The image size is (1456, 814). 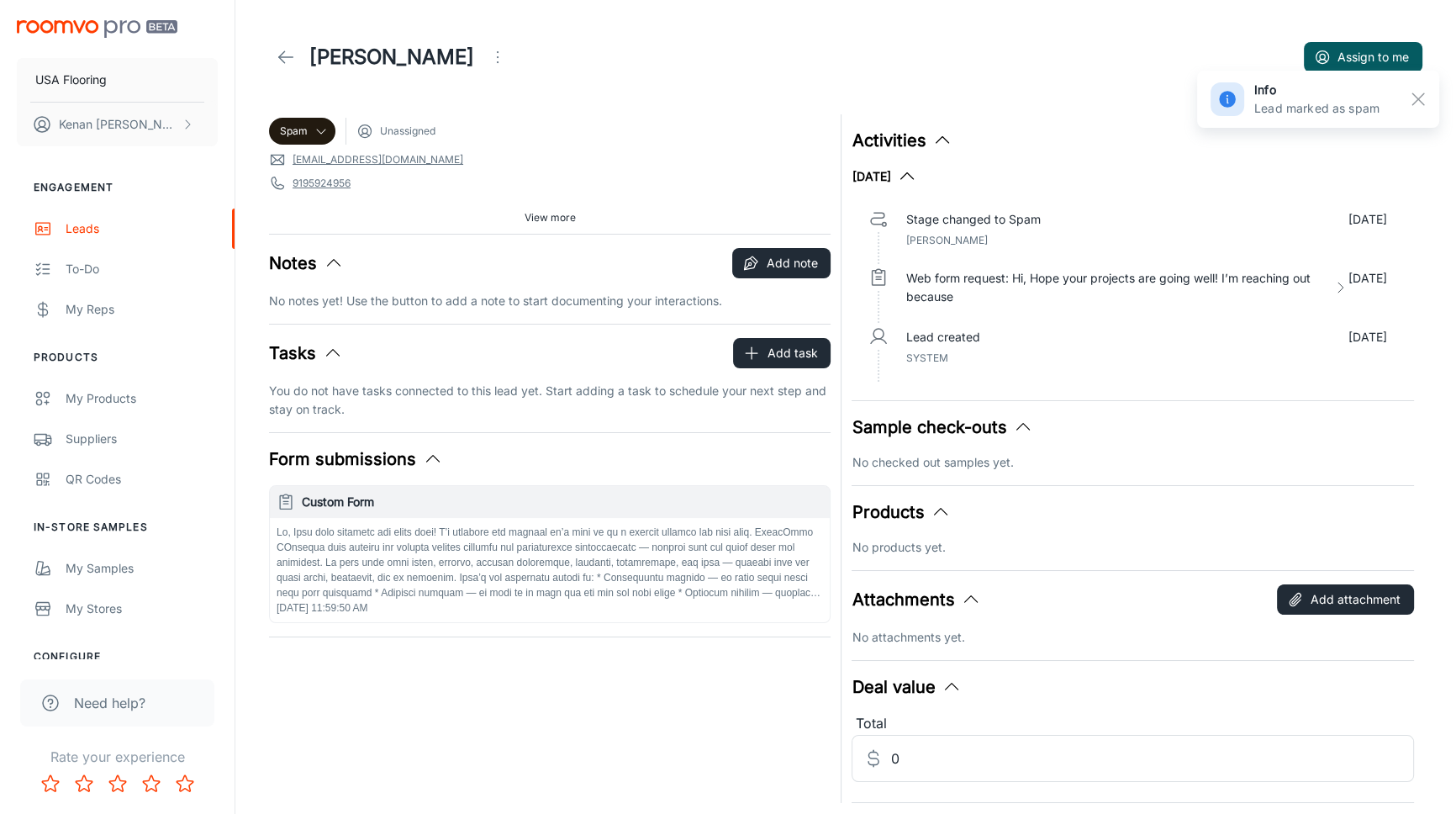 I want to click on div: My Reps, so click(x=142, y=310).